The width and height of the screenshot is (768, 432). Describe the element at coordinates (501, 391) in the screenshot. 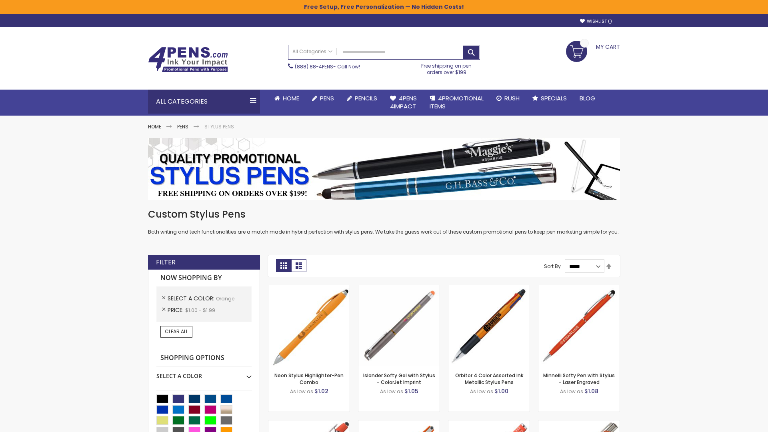

I see `span: $1.00` at that location.